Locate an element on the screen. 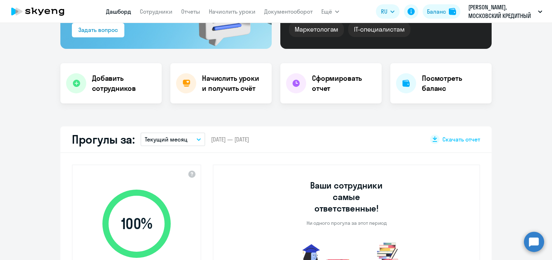 The height and width of the screenshot is (260, 552). a: Начислить уроки is located at coordinates (232, 11).